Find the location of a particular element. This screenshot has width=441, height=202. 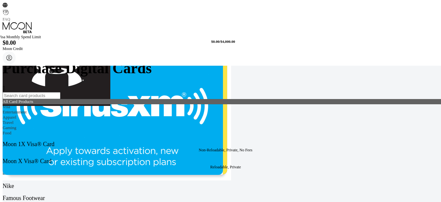

input: Search card products is located at coordinates (31, 95).